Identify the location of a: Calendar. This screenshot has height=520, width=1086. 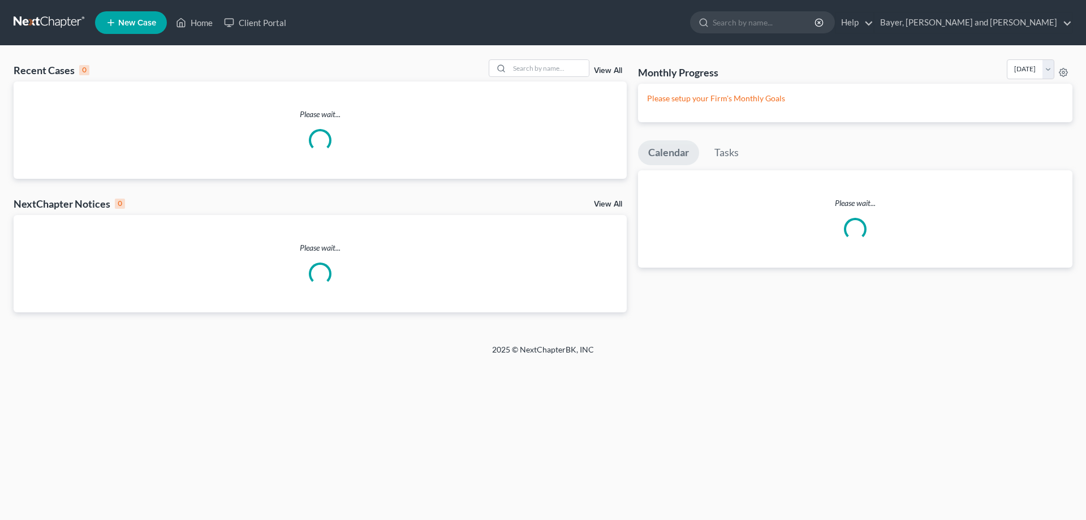
(669, 153).